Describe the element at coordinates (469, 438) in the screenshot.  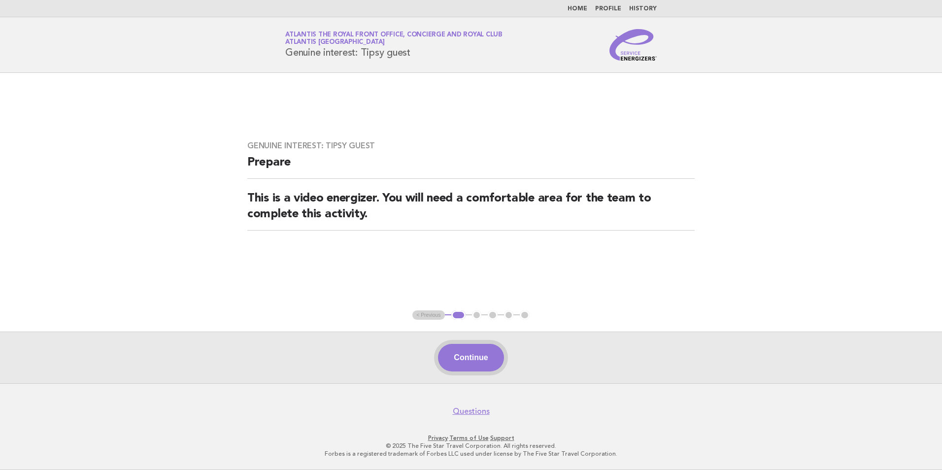
I see `a: Terms of Use` at that location.